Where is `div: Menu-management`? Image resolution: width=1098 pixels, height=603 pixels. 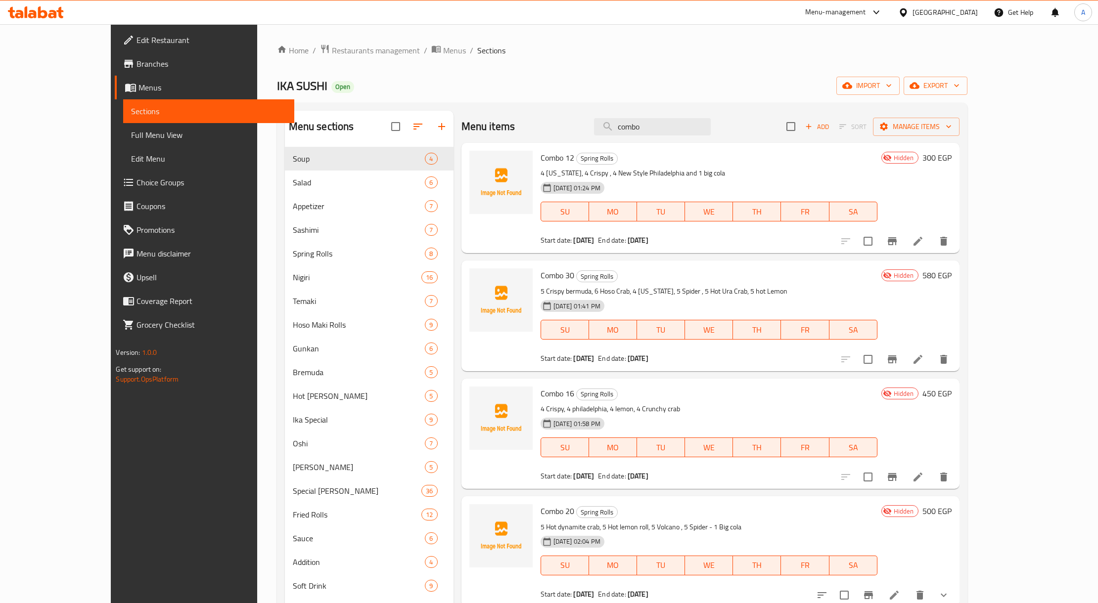
div: Menu-management is located at coordinates (835, 12).